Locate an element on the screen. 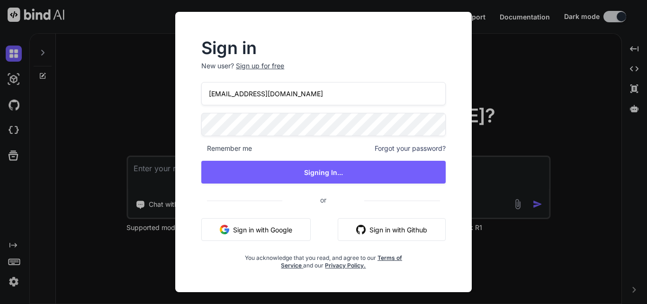 The width and height of the screenshot is (647, 304). input: Login or Email is located at coordinates (323, 93).